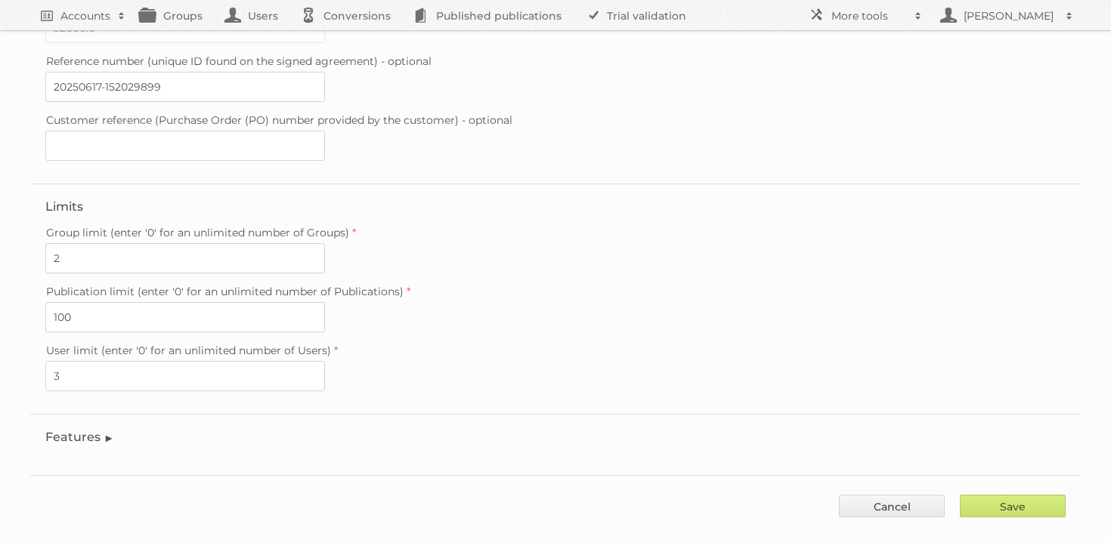  What do you see at coordinates (85, 16) in the screenshot?
I see `h2: Accounts` at bounding box center [85, 16].